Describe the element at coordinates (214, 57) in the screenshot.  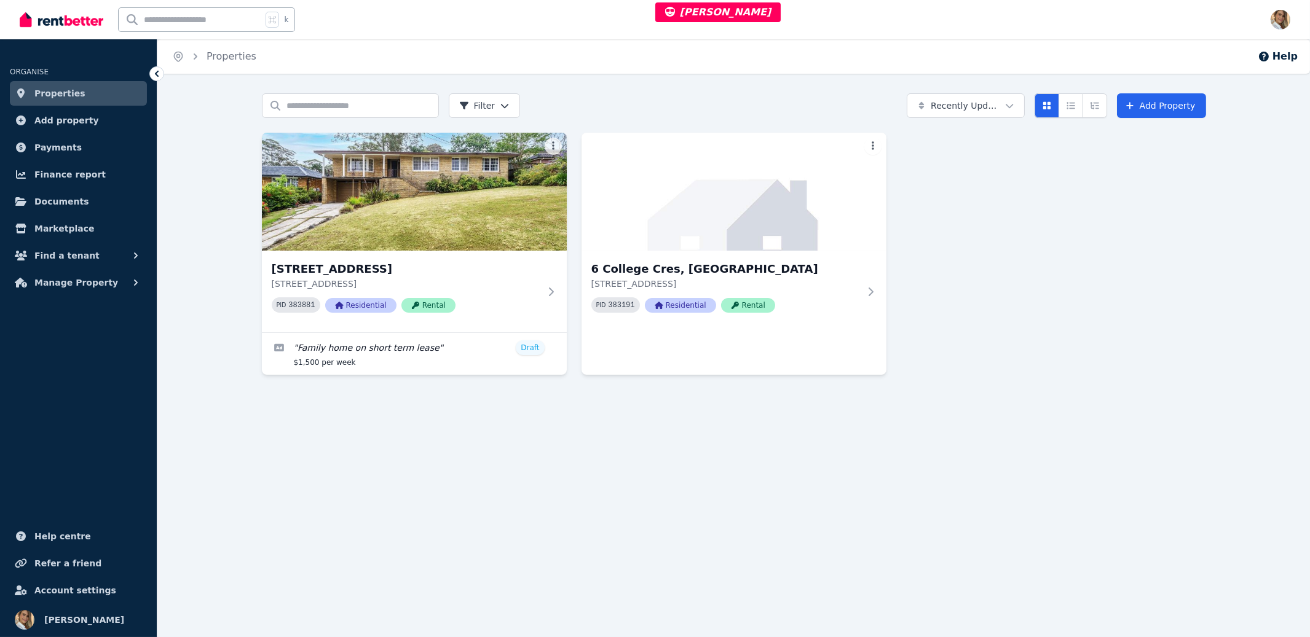
I see `nav: Breadcrumb` at that location.